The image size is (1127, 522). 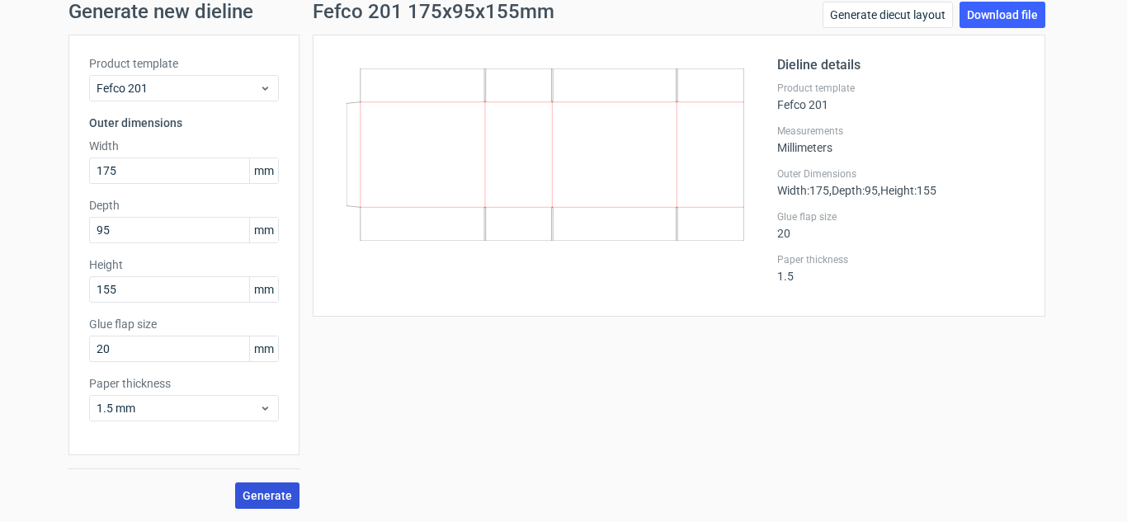 I want to click on label: Width, so click(x=184, y=146).